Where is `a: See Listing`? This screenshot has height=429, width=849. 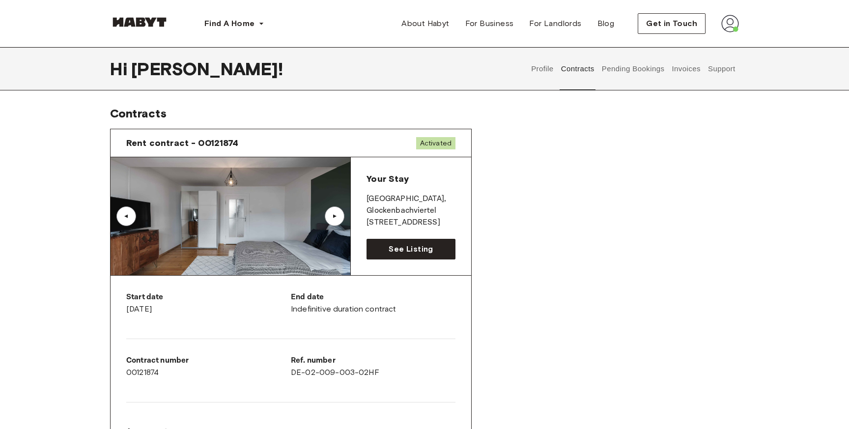 a: See Listing is located at coordinates (411, 249).